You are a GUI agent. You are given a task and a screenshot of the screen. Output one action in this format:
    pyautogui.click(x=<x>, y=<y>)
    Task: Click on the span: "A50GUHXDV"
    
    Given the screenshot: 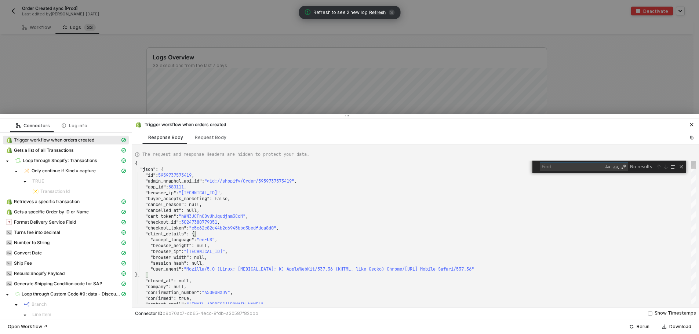 What is the action you would take?
    pyautogui.click(x=216, y=293)
    